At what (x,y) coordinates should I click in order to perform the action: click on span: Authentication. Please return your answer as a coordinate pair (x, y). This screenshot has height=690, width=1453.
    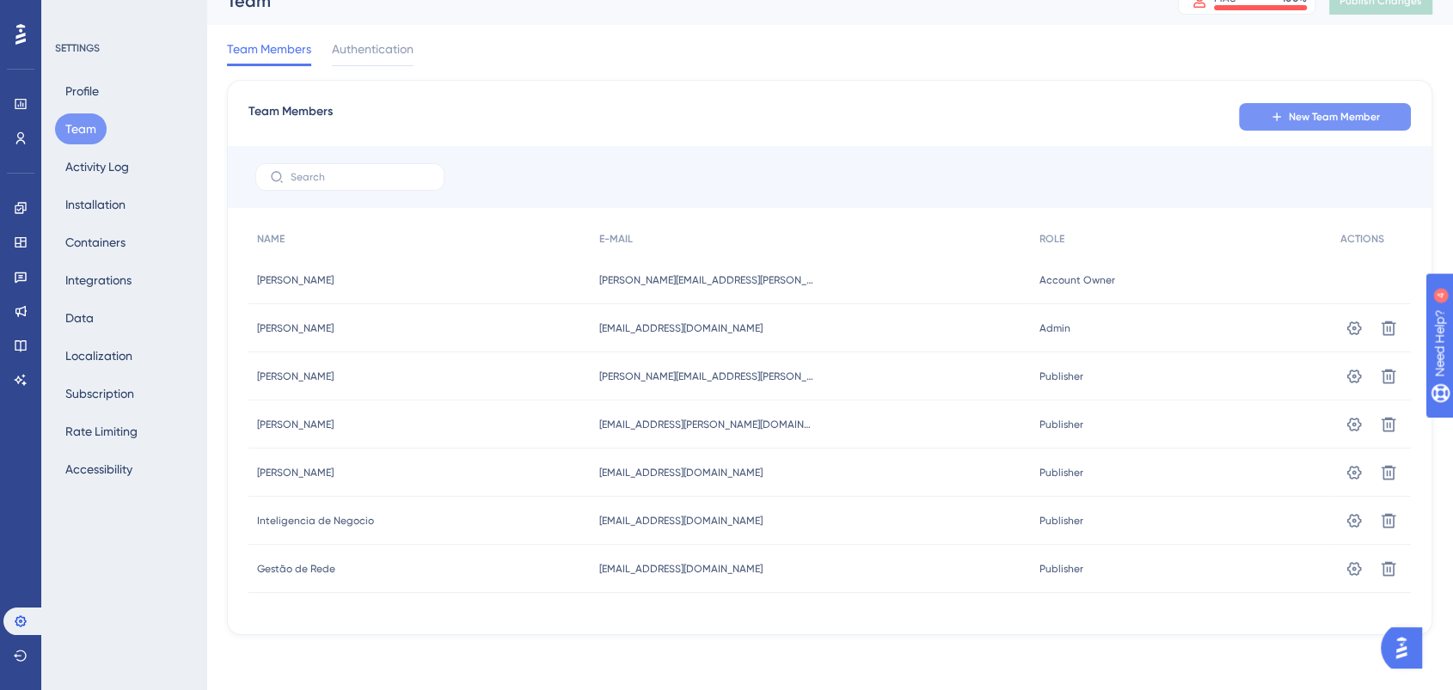
    Looking at the image, I should click on (372, 49).